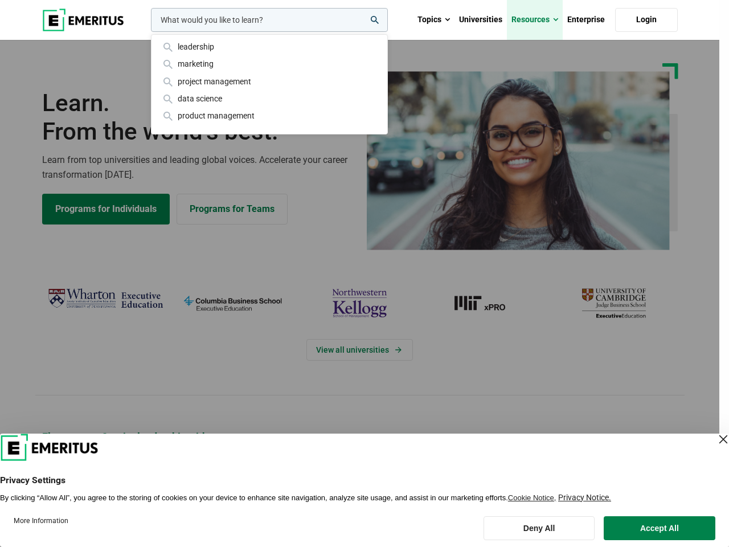  Describe the element at coordinates (647, 20) in the screenshot. I see `a: Login` at that location.